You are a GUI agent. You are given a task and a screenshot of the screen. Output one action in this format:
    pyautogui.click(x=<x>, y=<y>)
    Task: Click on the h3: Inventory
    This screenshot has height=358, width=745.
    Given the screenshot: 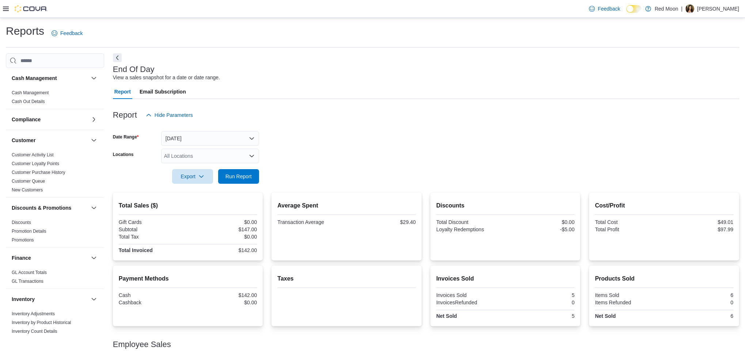 What is the action you would take?
    pyautogui.click(x=23, y=299)
    